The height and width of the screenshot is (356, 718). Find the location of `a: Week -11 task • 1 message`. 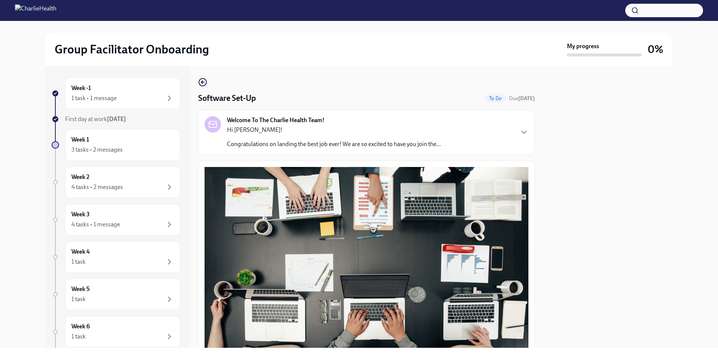

a: Week -11 task • 1 message is located at coordinates (116, 94).